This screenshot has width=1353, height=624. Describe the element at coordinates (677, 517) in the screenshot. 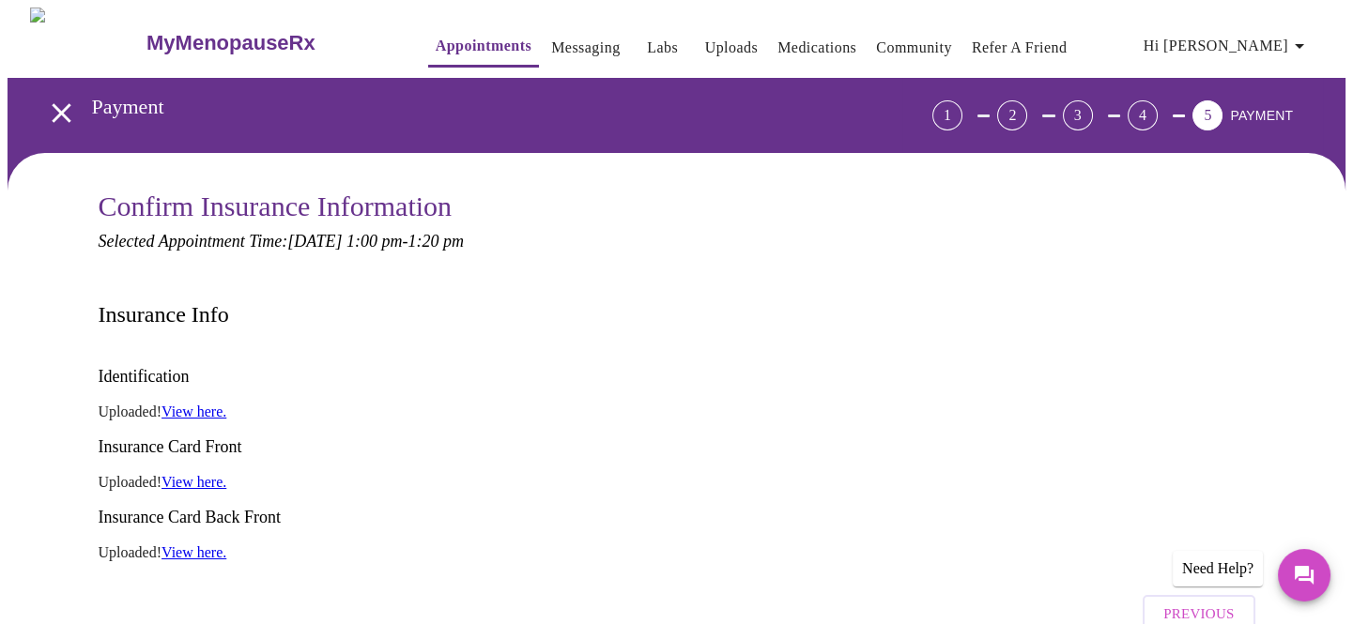

I see `h3: Insurance Card Back Front` at that location.